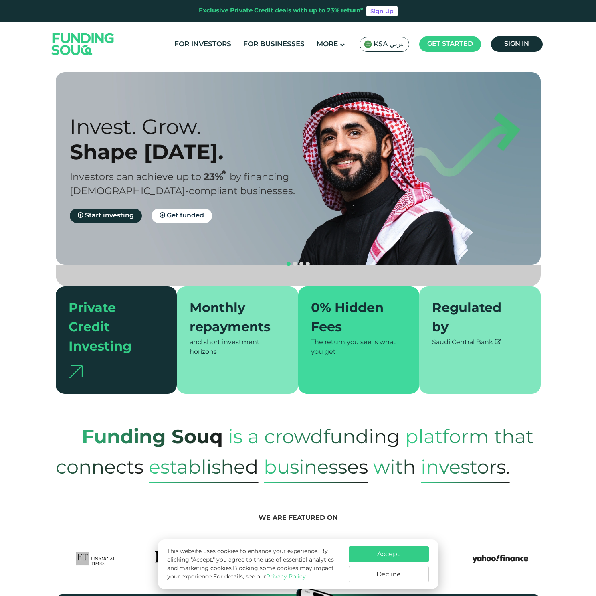  What do you see at coordinates (368, 44) in the screenshot?
I see `img: SA Flag` at bounding box center [368, 44].